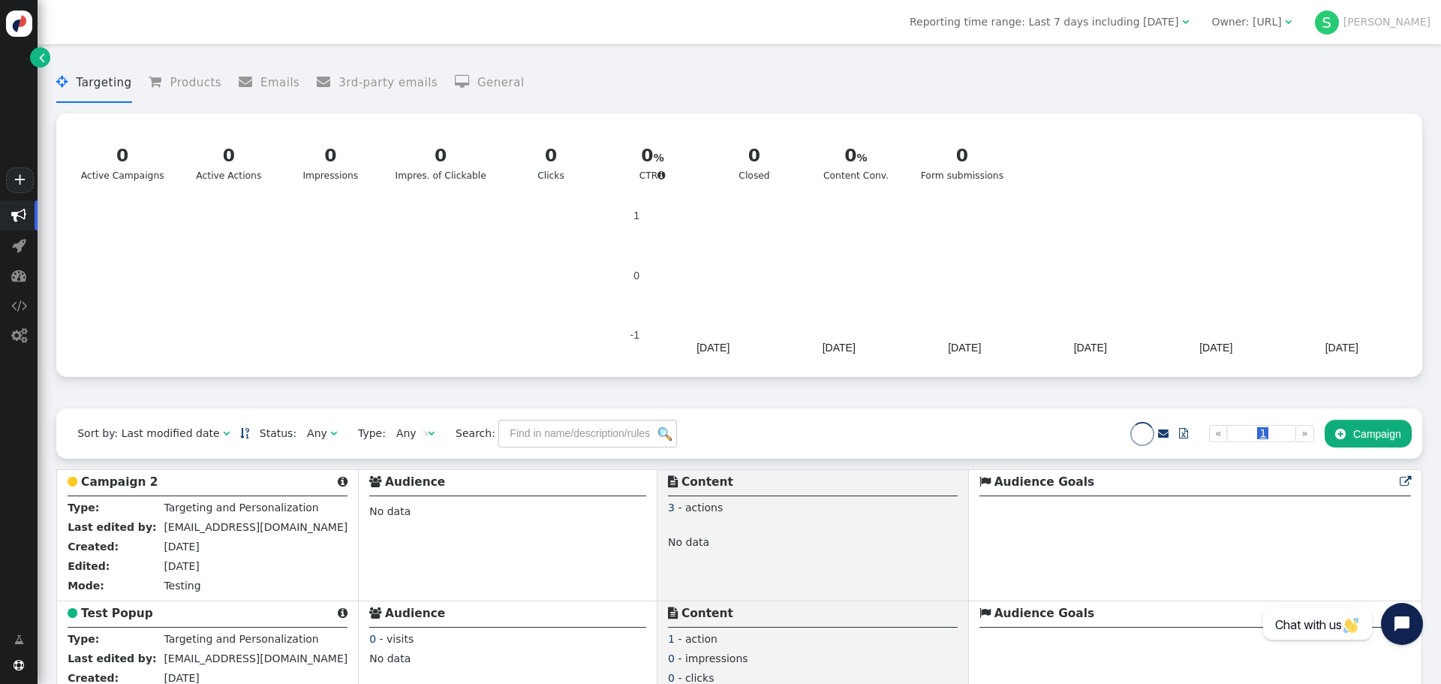 This screenshot has height=684, width=1441. Describe the element at coordinates (1005, 287) in the screenshot. I see `svg: A chart.` at that location.